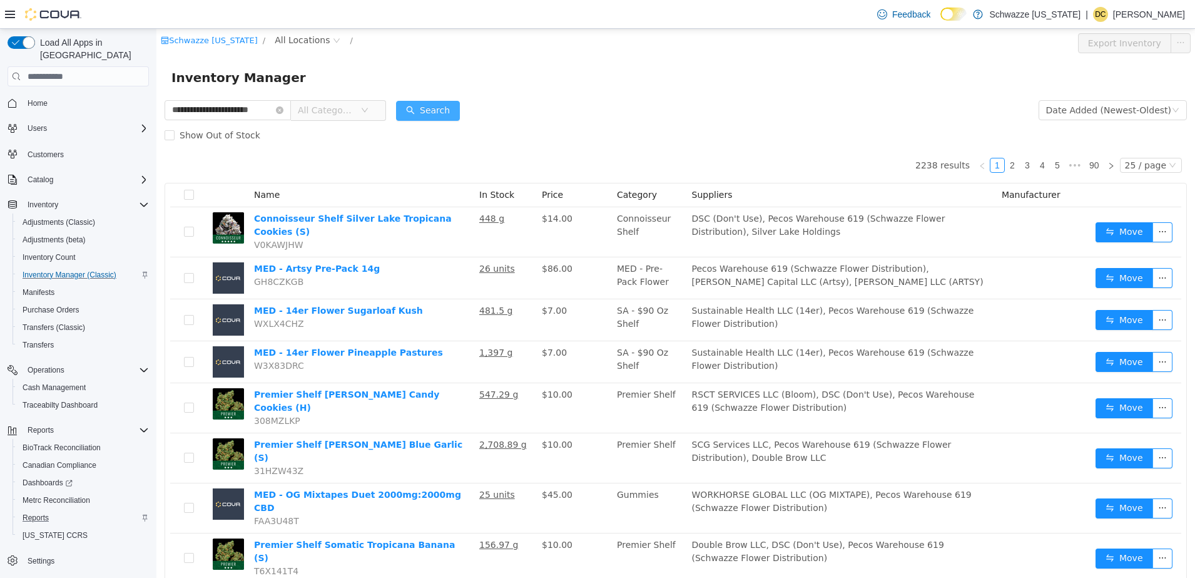 Image resolution: width=1195 pixels, height=578 pixels. What do you see at coordinates (61, 447) in the screenshot?
I see `span: BioTrack Reconciliation` at bounding box center [61, 447].